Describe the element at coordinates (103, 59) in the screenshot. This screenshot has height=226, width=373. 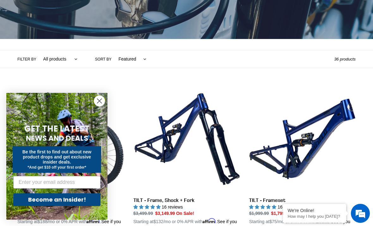
I see `label: Sort by` at that location.